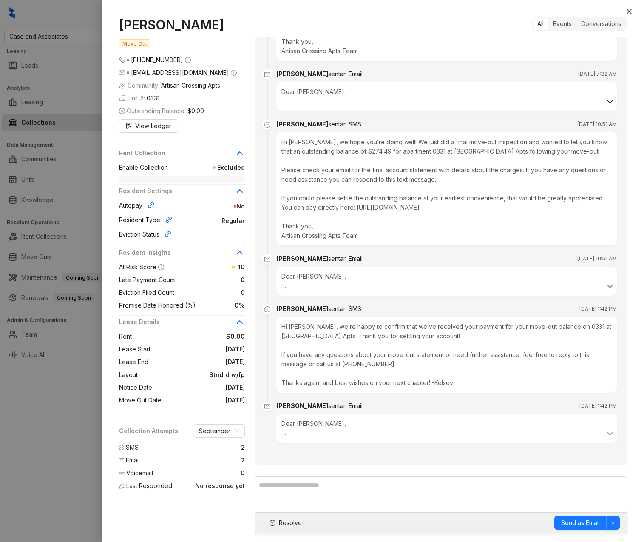 The width and height of the screenshot is (644, 542). I want to click on span: Artisan Crossing Apts, so click(191, 85).